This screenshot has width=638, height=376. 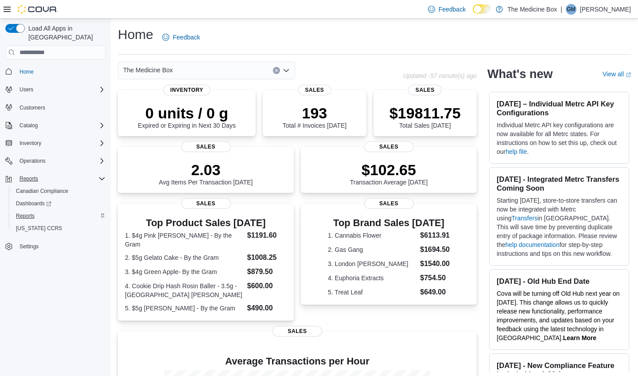 What do you see at coordinates (435, 278) in the screenshot?
I see `dd: $754.50` at bounding box center [435, 278].